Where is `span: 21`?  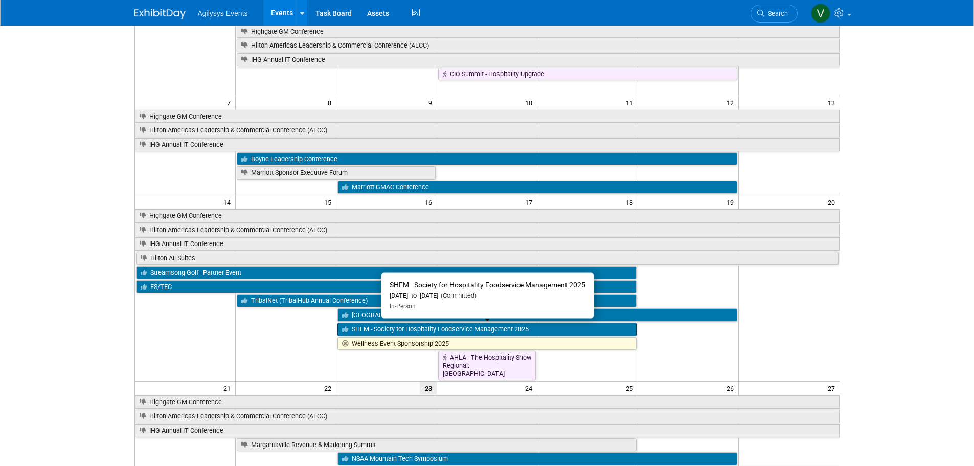
span: 21 is located at coordinates (228, 387).